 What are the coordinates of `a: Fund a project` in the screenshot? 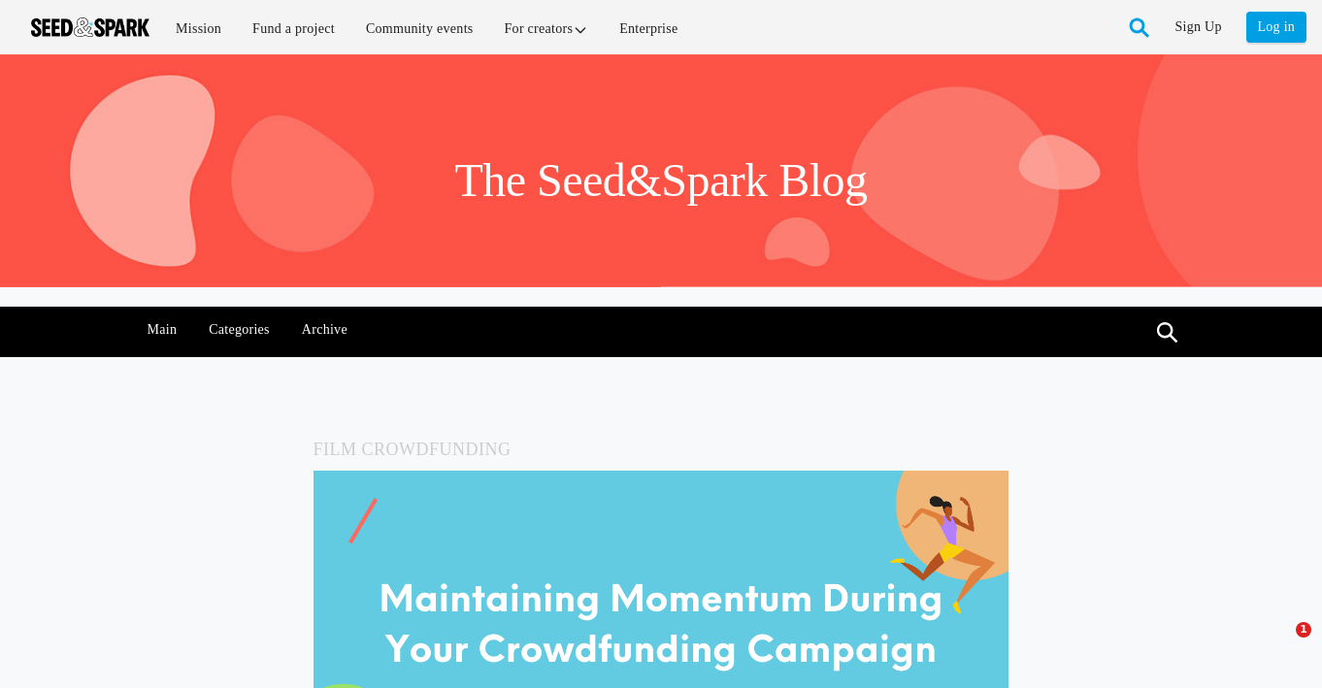 It's located at (293, 28).